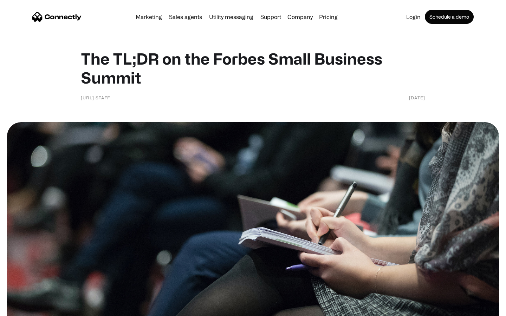  I want to click on aside: Language selected: English, so click(25, 309).